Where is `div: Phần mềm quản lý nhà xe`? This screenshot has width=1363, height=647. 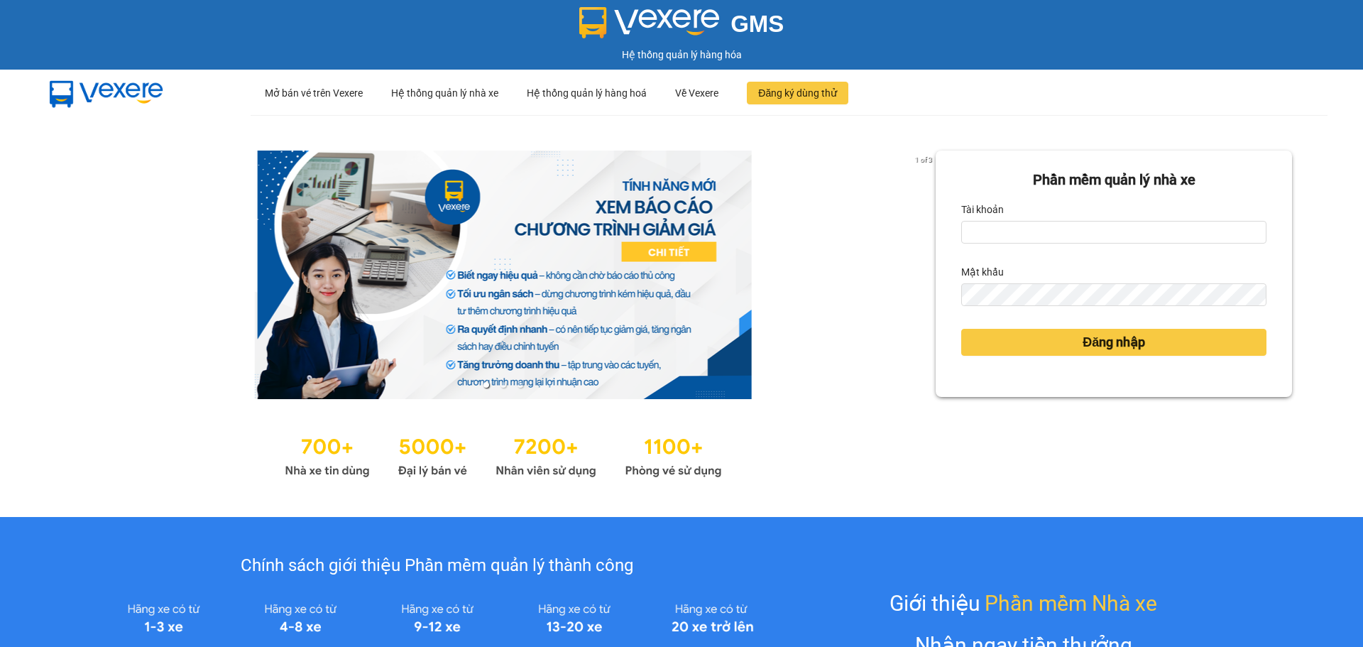
div: Phần mềm quản lý nhà xe is located at coordinates (1114, 180).